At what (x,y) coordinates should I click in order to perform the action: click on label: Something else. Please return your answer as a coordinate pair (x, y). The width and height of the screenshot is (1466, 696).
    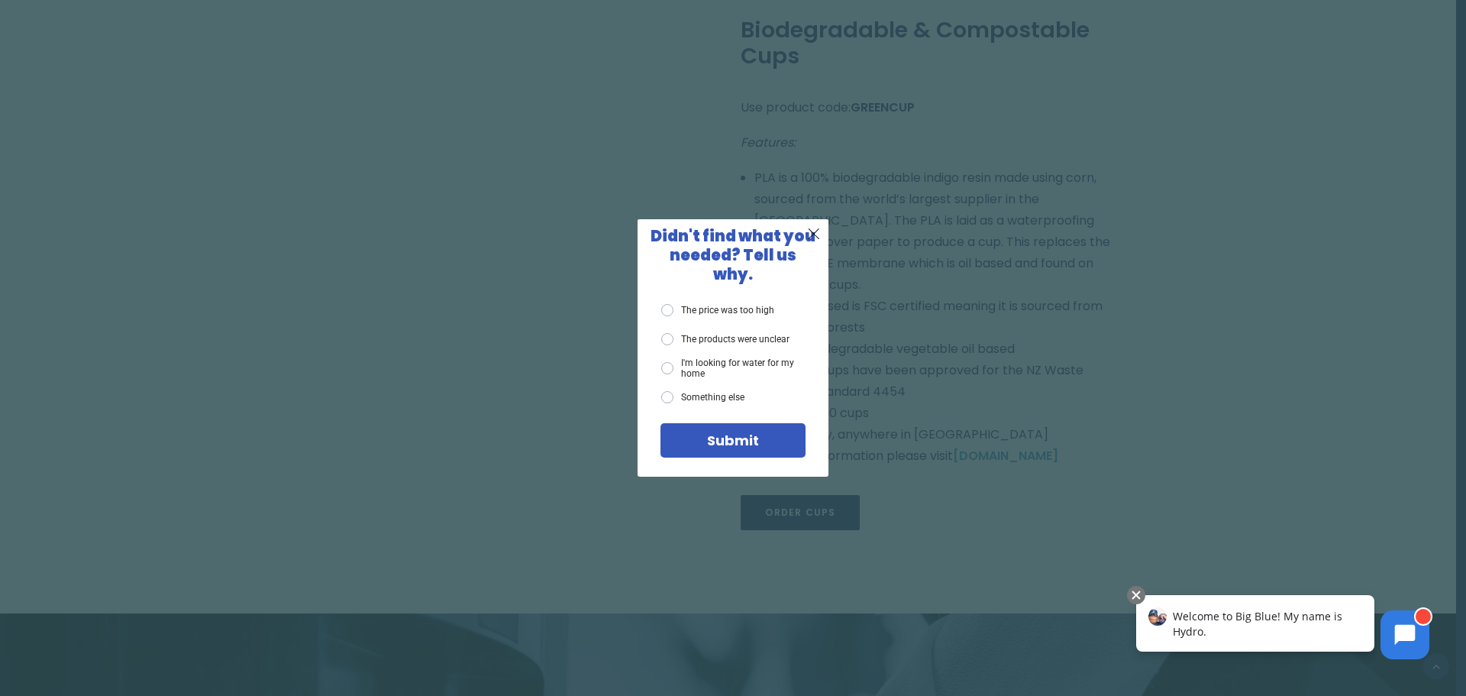
    Looking at the image, I should click on (703, 397).